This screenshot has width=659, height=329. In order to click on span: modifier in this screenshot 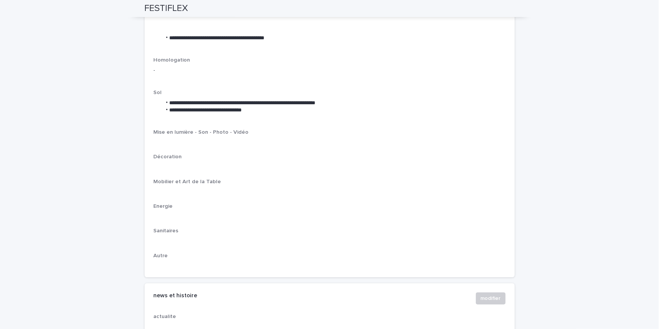, I will do `click(490, 298)`.